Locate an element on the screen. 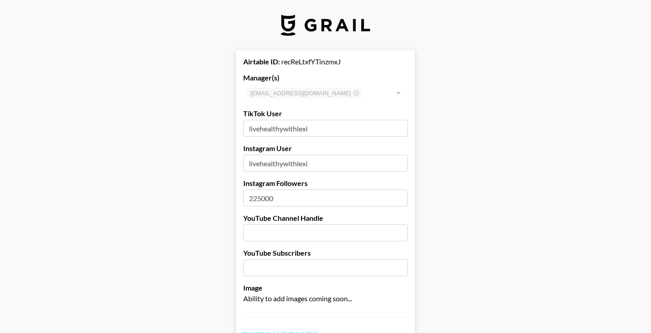 The height and width of the screenshot is (333, 651). label: Instagram User is located at coordinates (326, 148).